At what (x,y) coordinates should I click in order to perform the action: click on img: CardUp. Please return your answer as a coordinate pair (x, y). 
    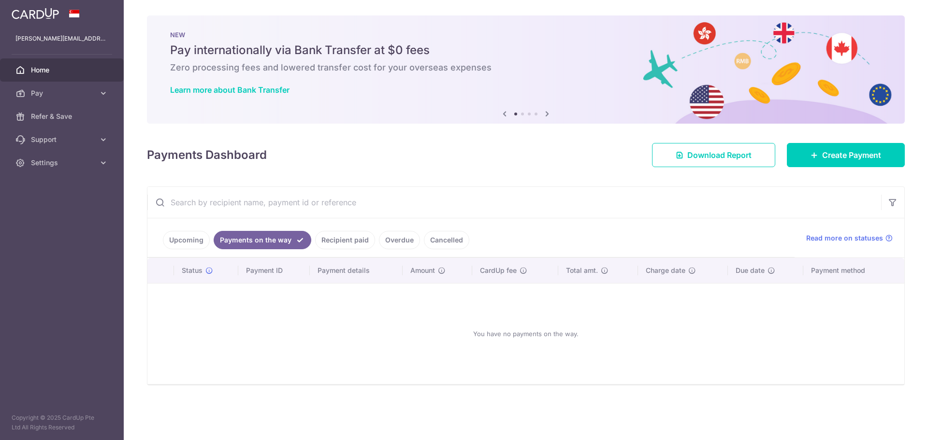
    Looking at the image, I should click on (35, 14).